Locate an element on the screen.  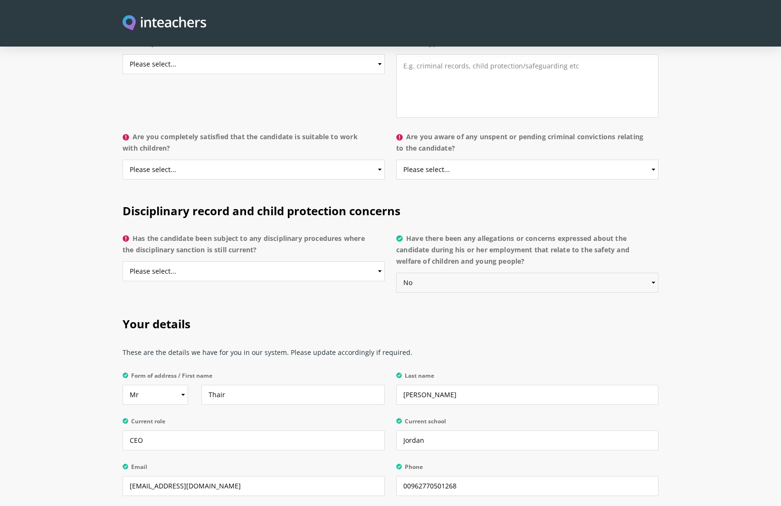
a: Visit this site's homepage is located at coordinates (164, 23).